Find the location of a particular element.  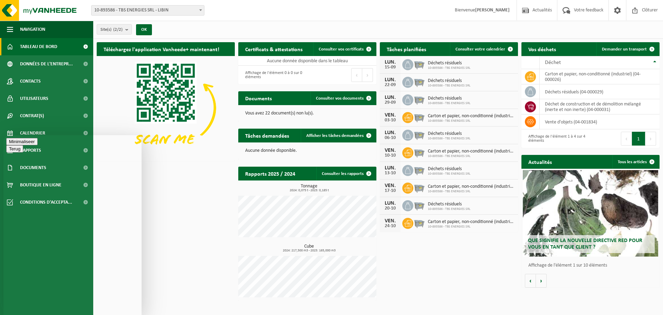

span: Contrat(s) is located at coordinates (32, 116).